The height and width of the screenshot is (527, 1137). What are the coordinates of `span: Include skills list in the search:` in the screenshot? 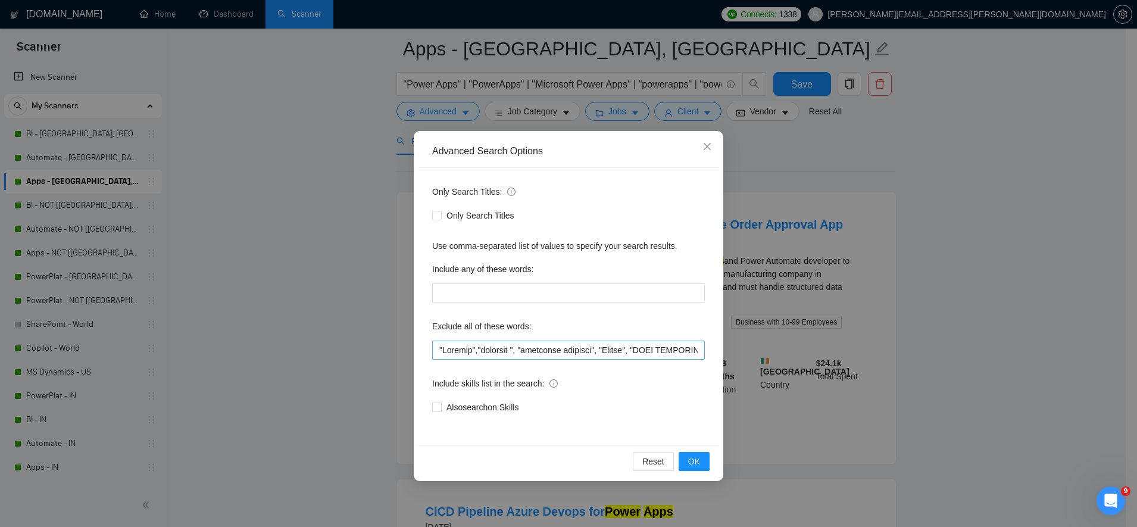 It's located at (495, 383).